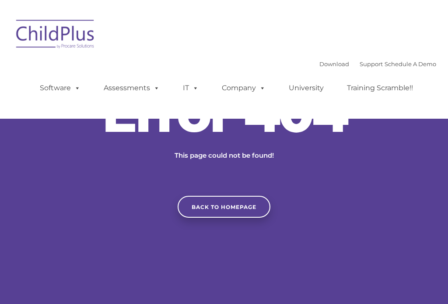 Image resolution: width=448 pixels, height=304 pixels. What do you see at coordinates (411, 64) in the screenshot?
I see `a: Schedule A Demo` at bounding box center [411, 64].